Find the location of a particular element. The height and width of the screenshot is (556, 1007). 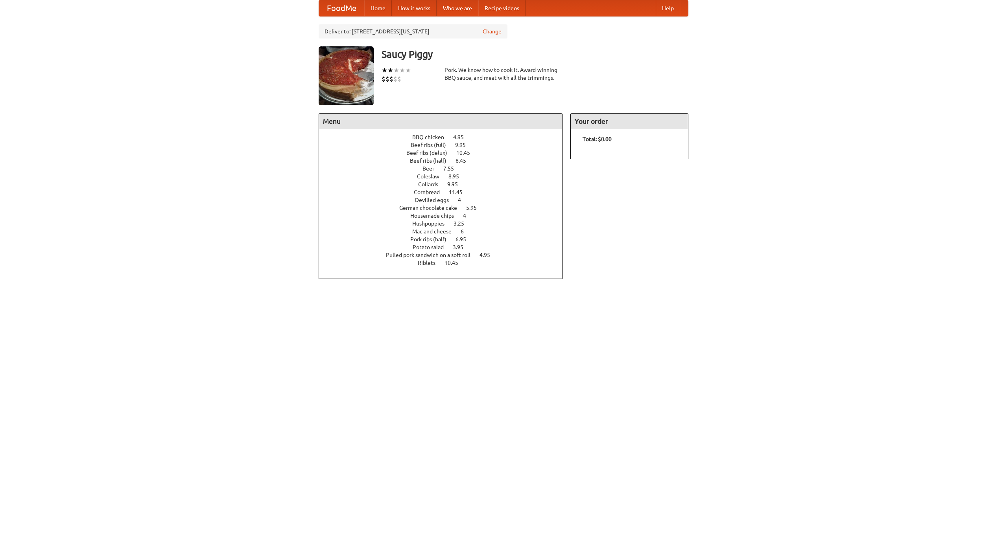

a: Beef ribs (half) 6.45 is located at coordinates (445, 161).